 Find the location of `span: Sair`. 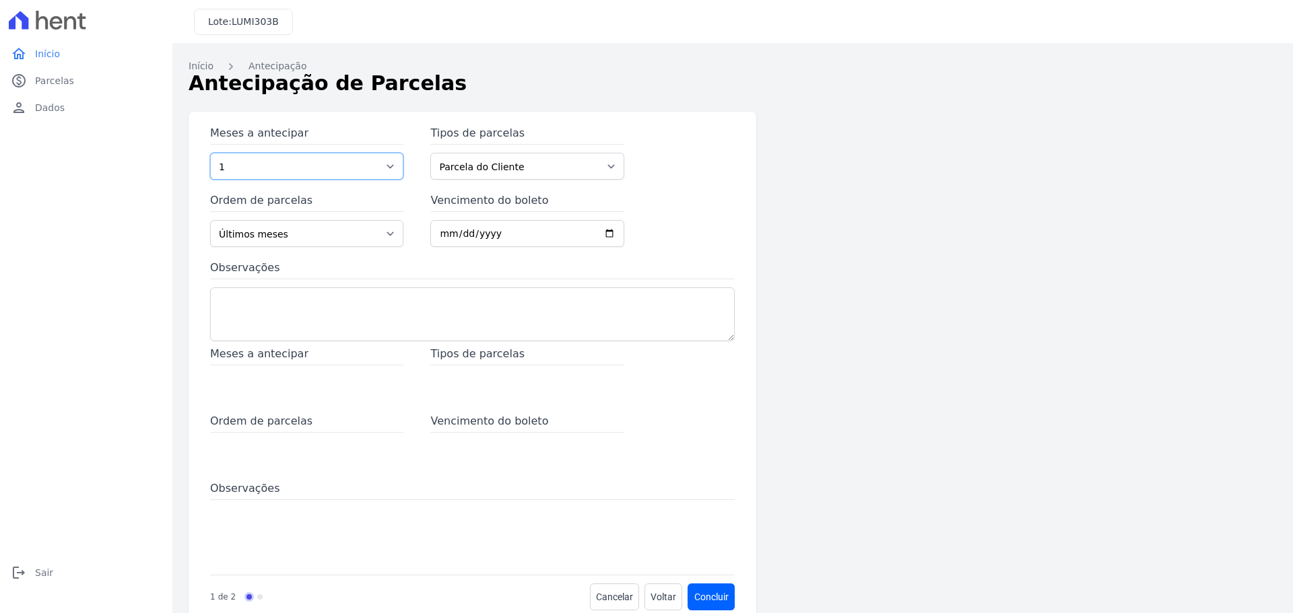

span: Sair is located at coordinates (44, 573).